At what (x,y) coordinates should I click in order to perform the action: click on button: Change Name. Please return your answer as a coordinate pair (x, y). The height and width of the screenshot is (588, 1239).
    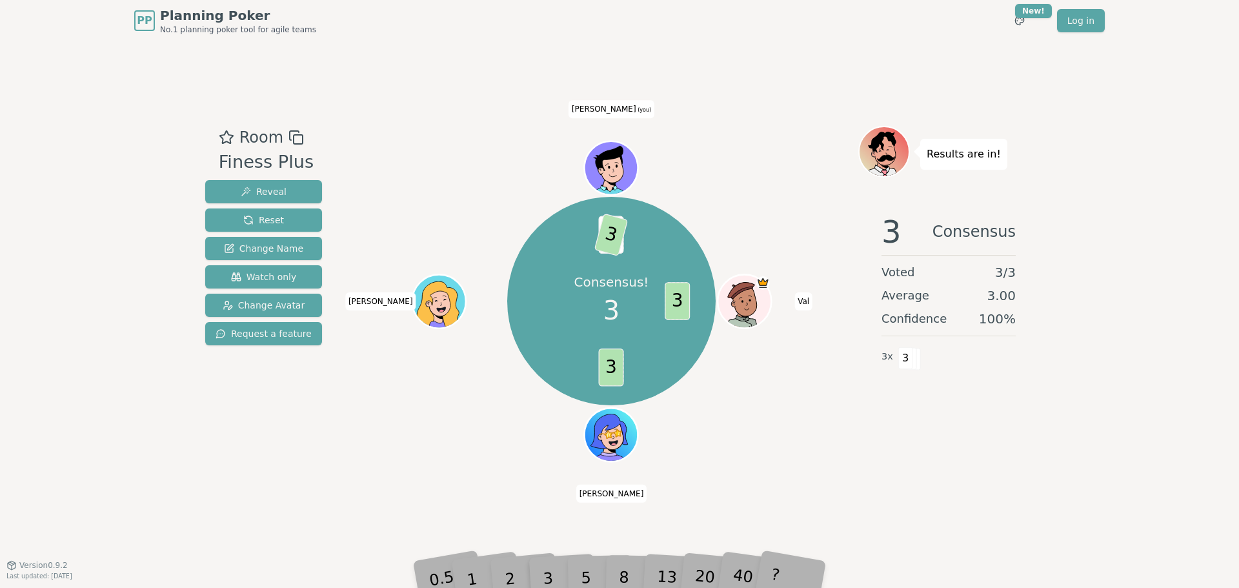
    Looking at the image, I should click on (263, 249).